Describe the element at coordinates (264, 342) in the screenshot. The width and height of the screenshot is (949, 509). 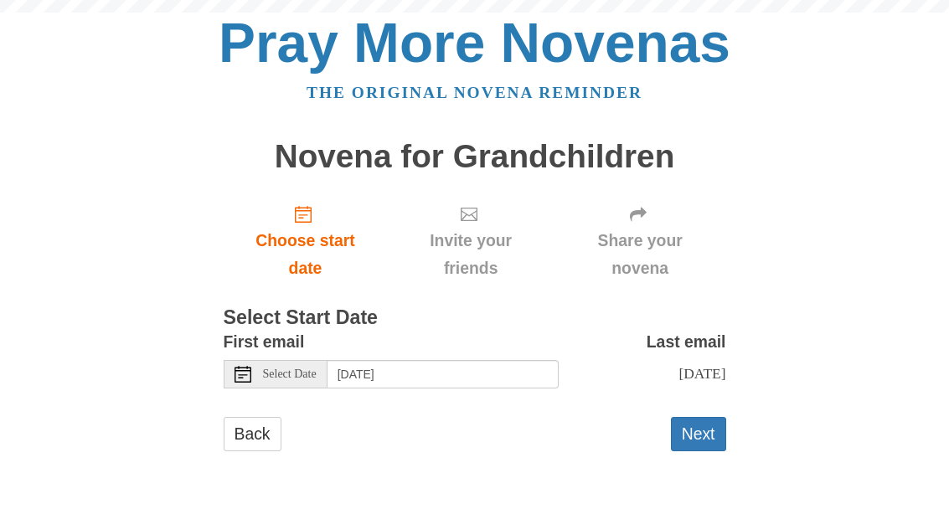
I see `label: First email` at that location.